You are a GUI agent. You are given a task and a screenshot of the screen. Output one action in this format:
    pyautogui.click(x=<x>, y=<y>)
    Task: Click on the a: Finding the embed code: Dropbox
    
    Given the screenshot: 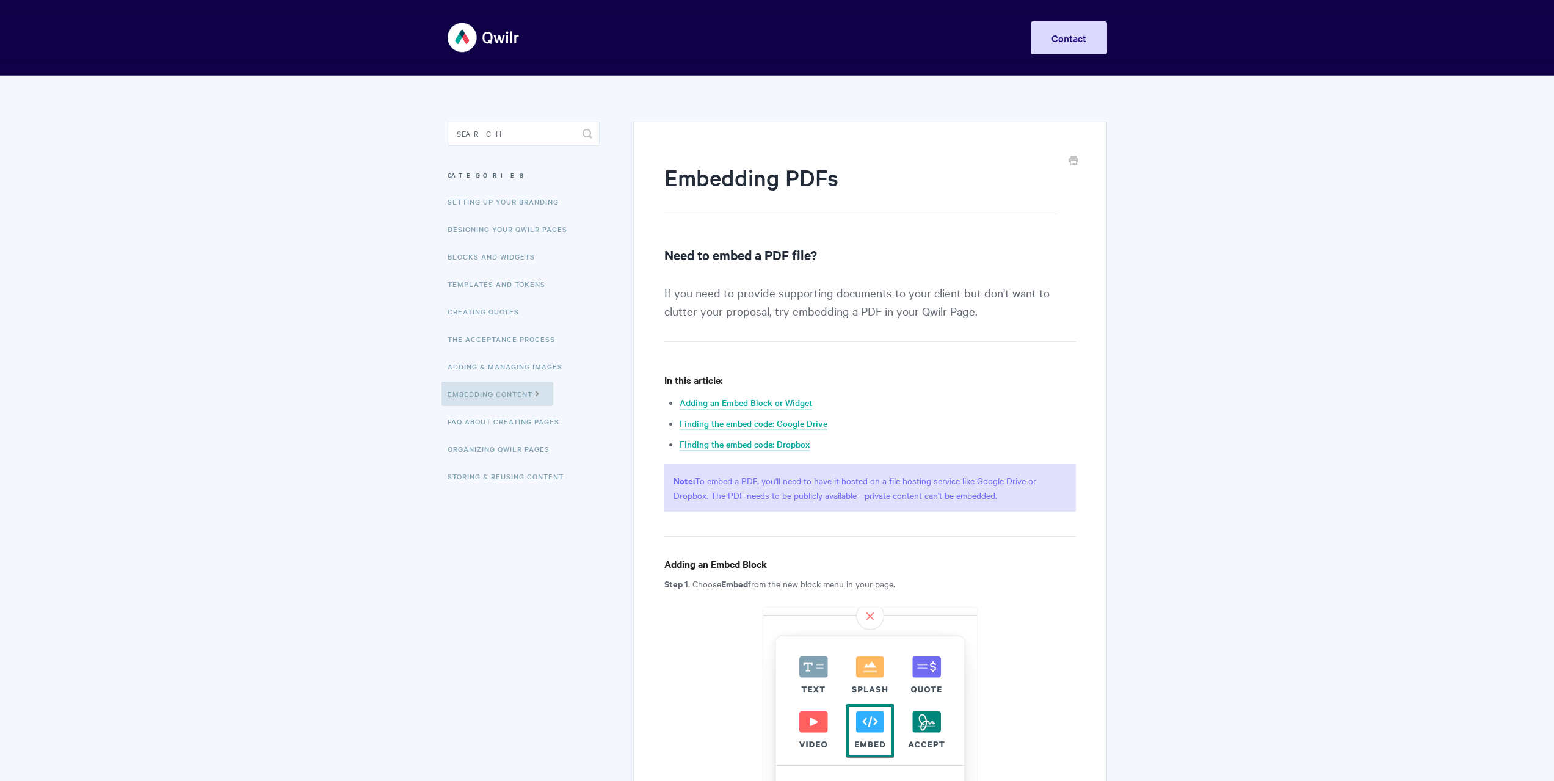 What is the action you would take?
    pyautogui.click(x=745, y=445)
    